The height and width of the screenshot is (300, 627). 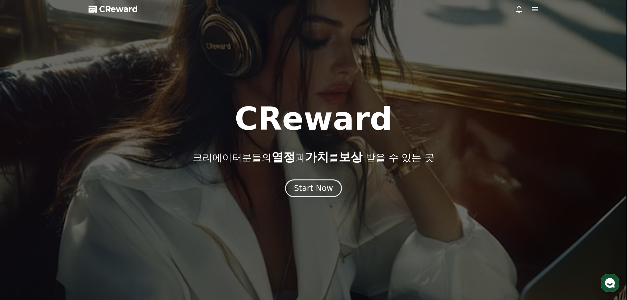 What do you see at coordinates (118, 9) in the screenshot?
I see `span: CReward` at bounding box center [118, 9].